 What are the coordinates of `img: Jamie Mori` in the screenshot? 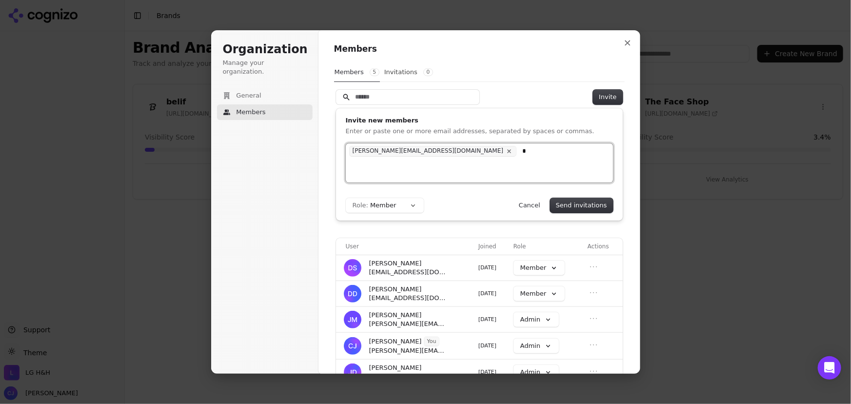 It's located at (353, 320).